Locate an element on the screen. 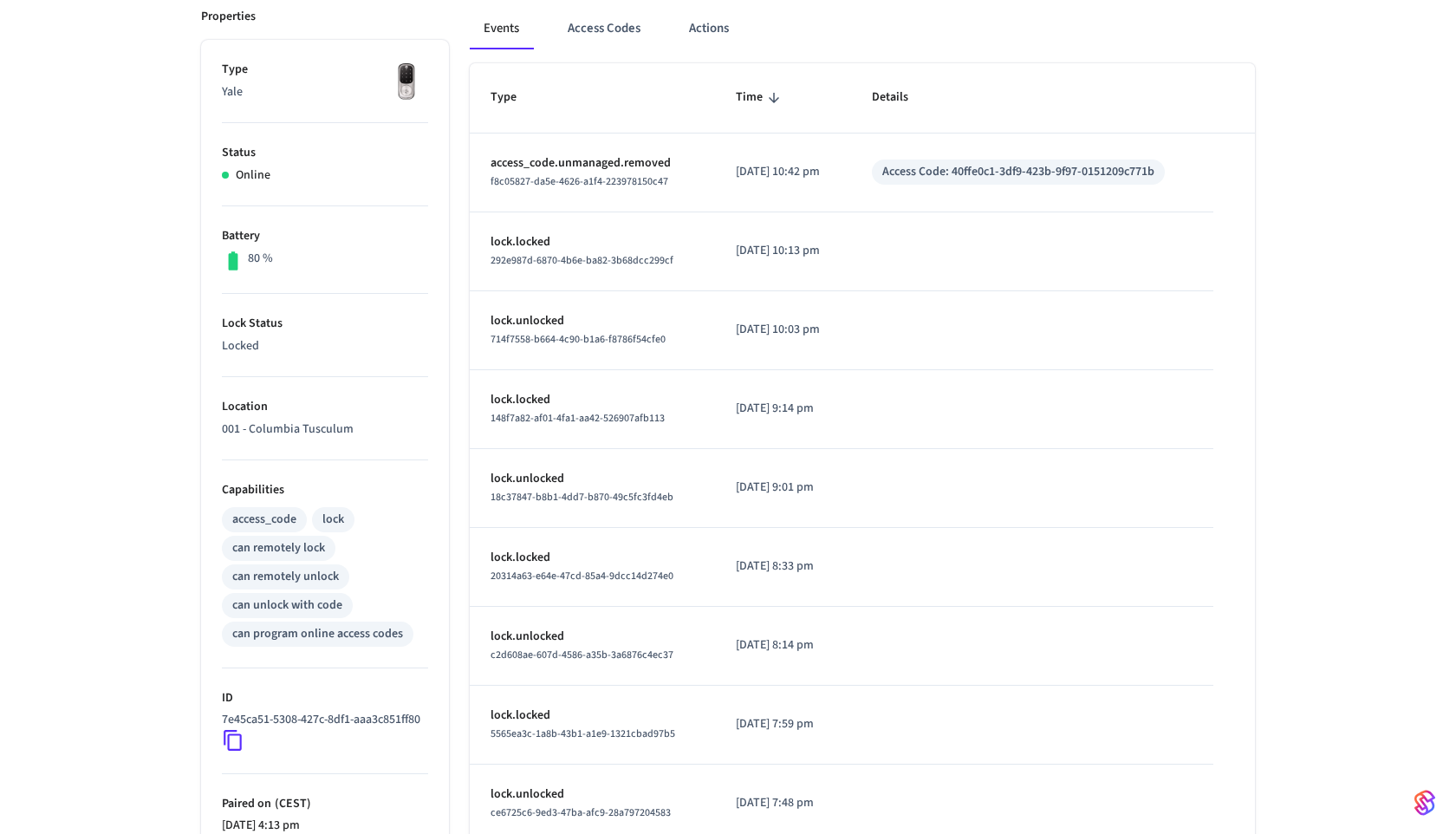  p: Status is located at coordinates (325, 152).